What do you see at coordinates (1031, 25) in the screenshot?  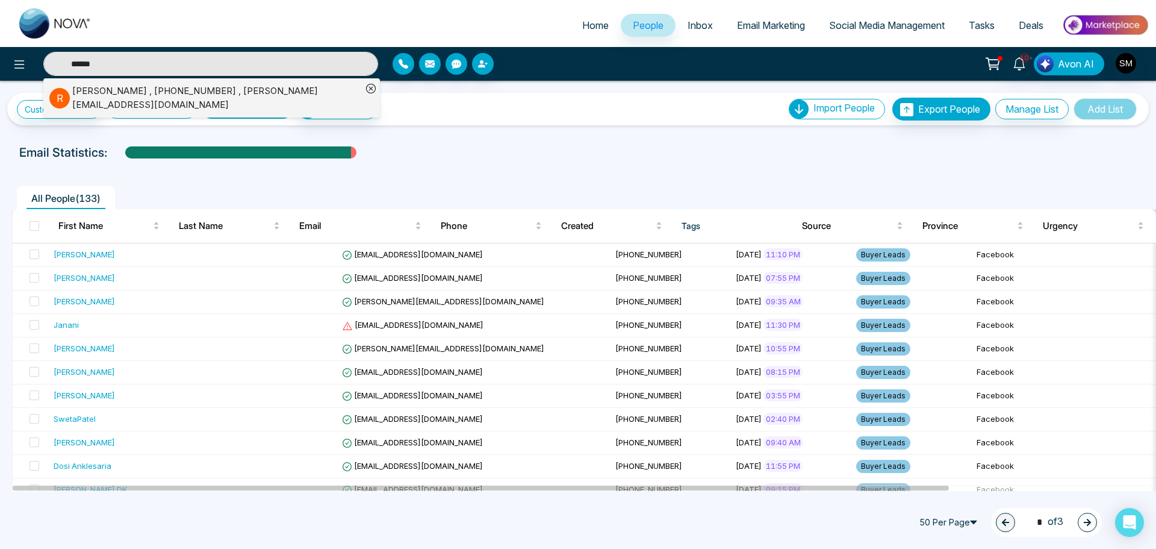 I see `a: Deals` at bounding box center [1031, 25].